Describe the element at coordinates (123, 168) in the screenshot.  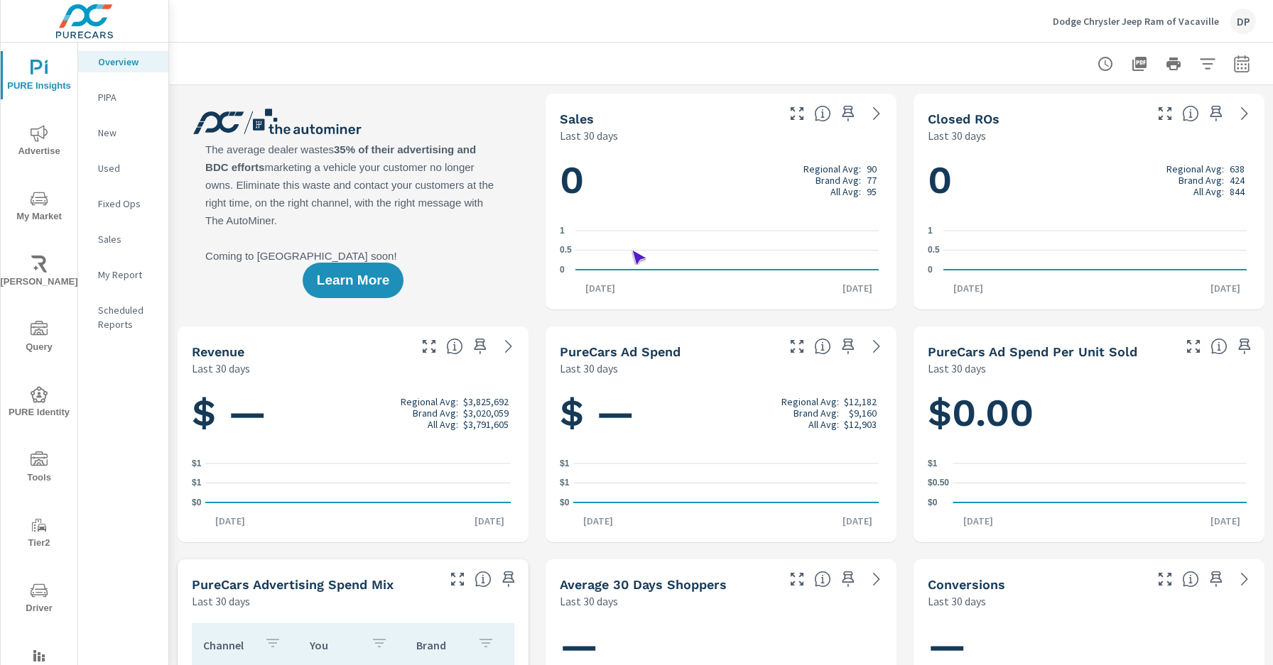
I see `div: Used` at that location.